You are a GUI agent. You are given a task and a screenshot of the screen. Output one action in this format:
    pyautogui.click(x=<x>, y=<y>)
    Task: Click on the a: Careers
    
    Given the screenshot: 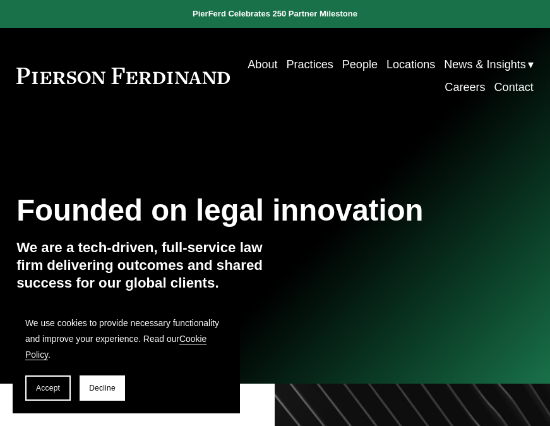 What is the action you would take?
    pyautogui.click(x=465, y=87)
    